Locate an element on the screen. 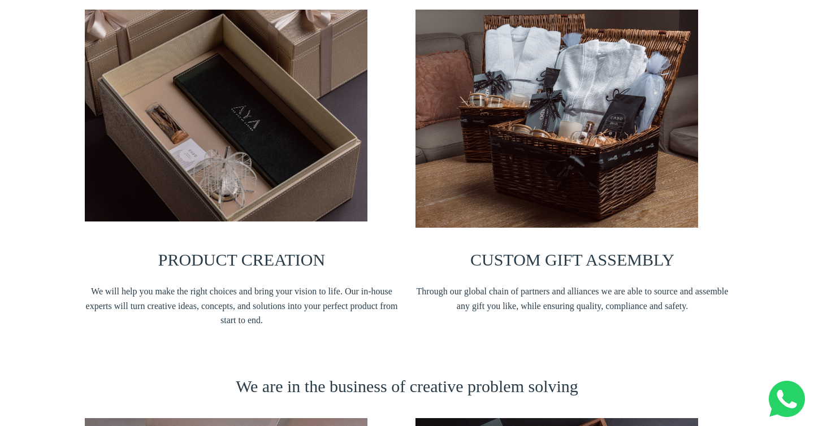 This screenshot has width=814, height=426. img: cadogiftinglinkedin--_fja4920v111657355121460-1657819515119.jpg is located at coordinates (557, 119).